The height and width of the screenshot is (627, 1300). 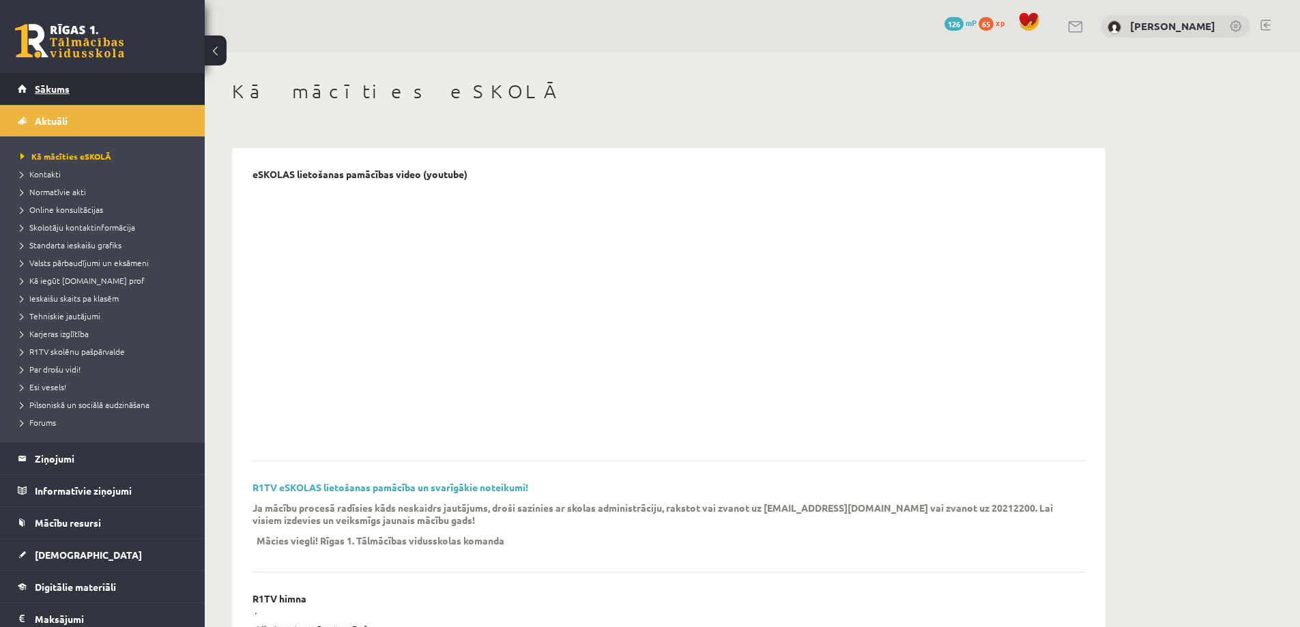 What do you see at coordinates (960, 23) in the screenshot?
I see `a: 126 mP` at bounding box center [960, 23].